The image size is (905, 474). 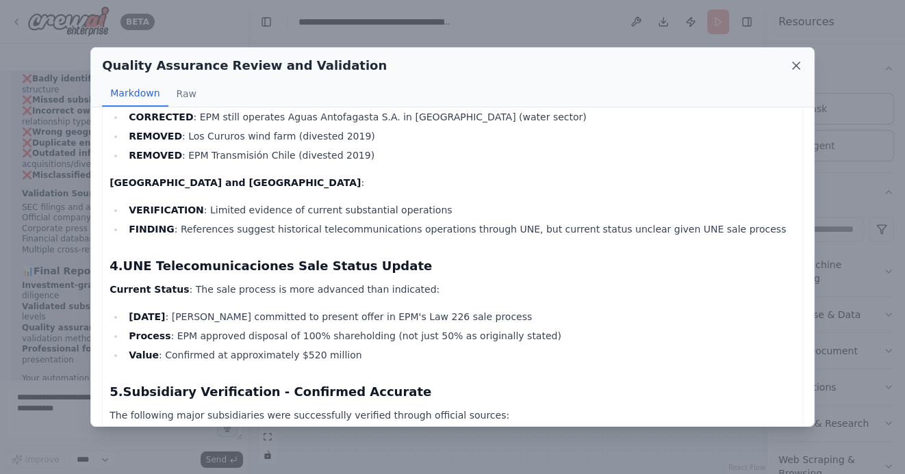 What do you see at coordinates (452, 415) in the screenshot?
I see `p: The following major subsidiaries were successfully verified through official sources:` at bounding box center [452, 415].